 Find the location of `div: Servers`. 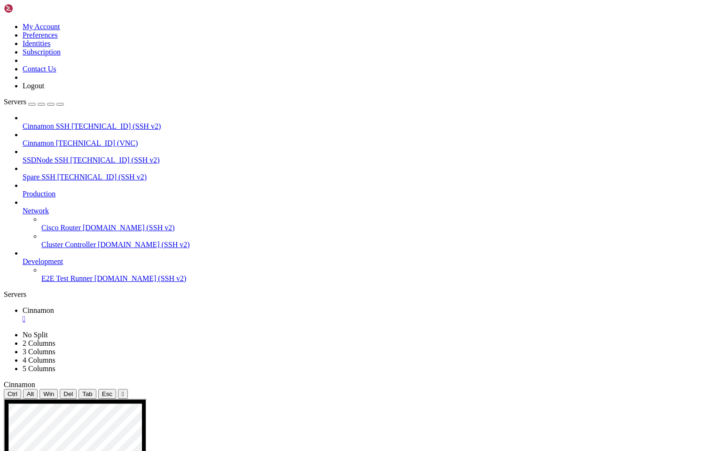

div: Servers is located at coordinates (361, 295).